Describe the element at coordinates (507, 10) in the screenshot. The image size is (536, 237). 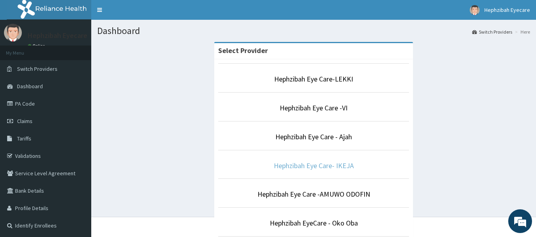
I see `span: Hephzibah Eyecare` at that location.